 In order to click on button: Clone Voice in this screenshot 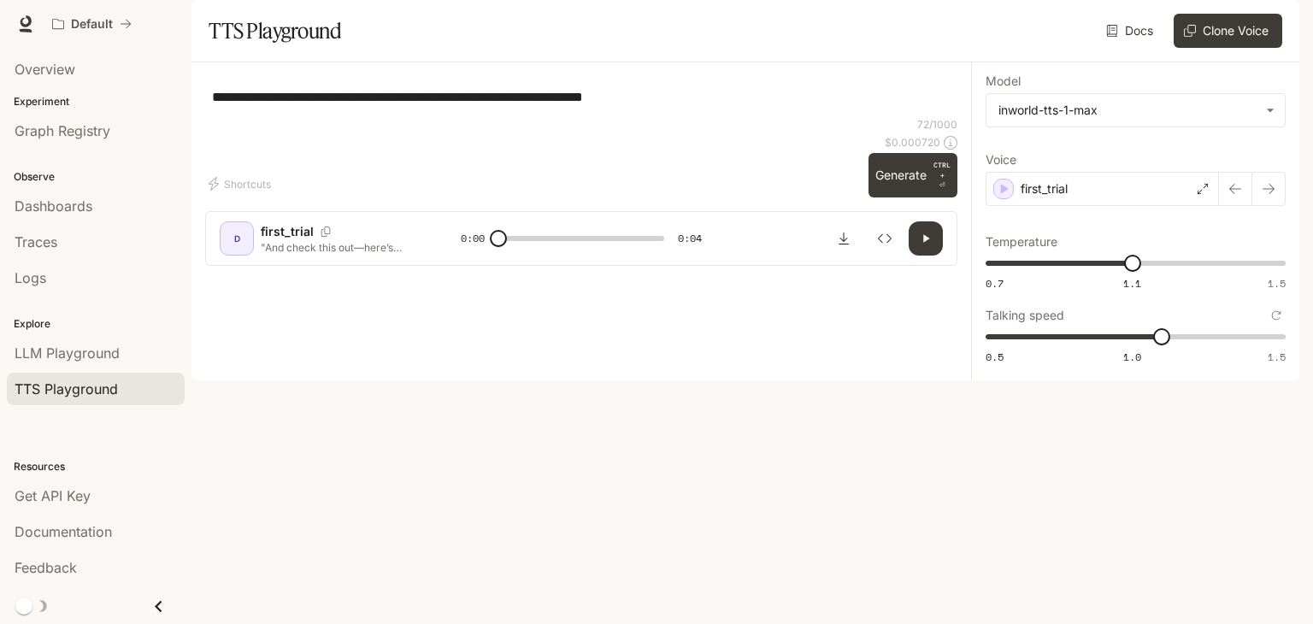, I will do `click(1227, 31)`.